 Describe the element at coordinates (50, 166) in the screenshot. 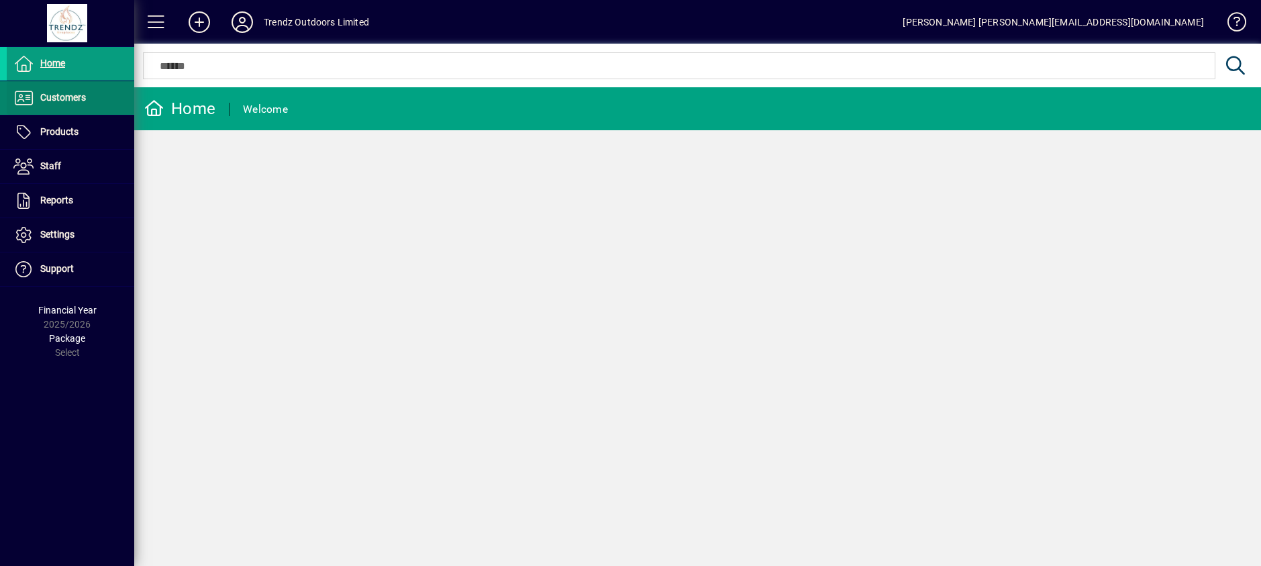

I see `span: Staff` at that location.